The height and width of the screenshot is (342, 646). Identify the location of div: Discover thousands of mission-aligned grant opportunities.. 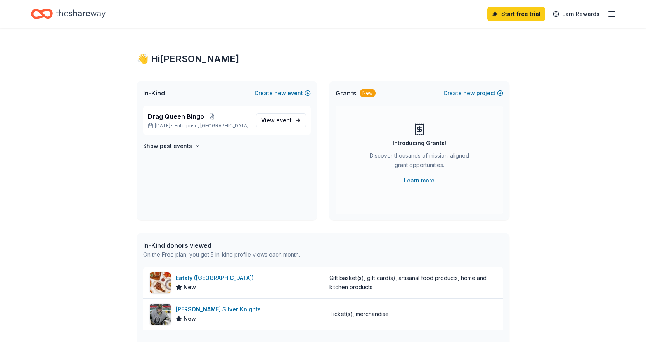
(419, 162).